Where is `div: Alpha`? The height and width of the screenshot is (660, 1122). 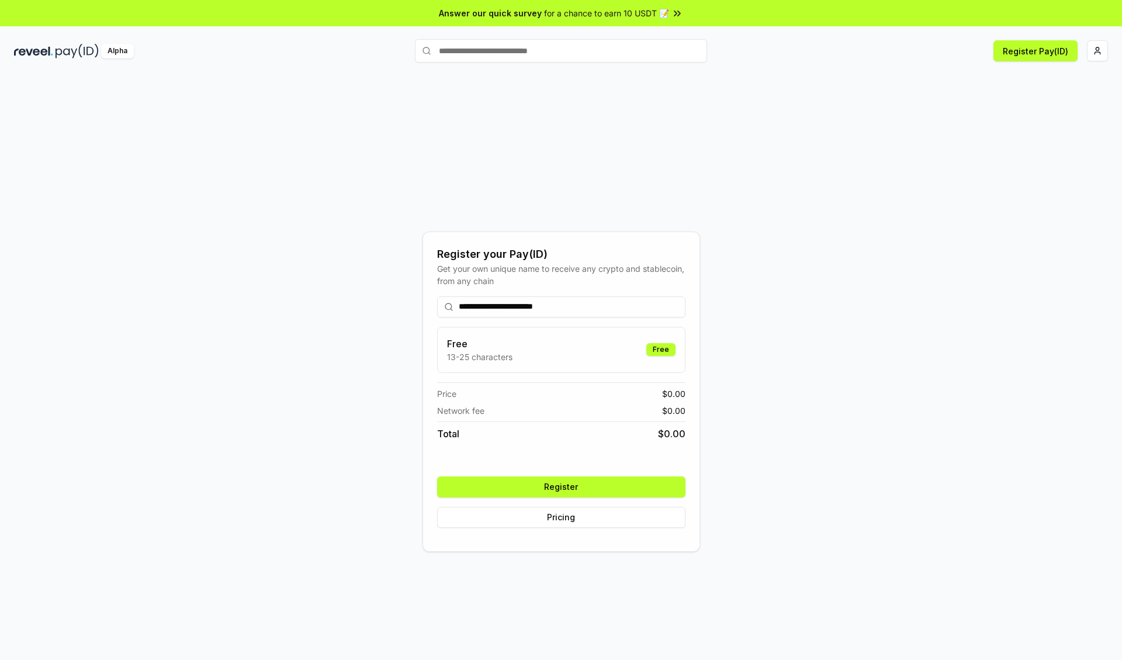 div: Alpha is located at coordinates (117, 51).